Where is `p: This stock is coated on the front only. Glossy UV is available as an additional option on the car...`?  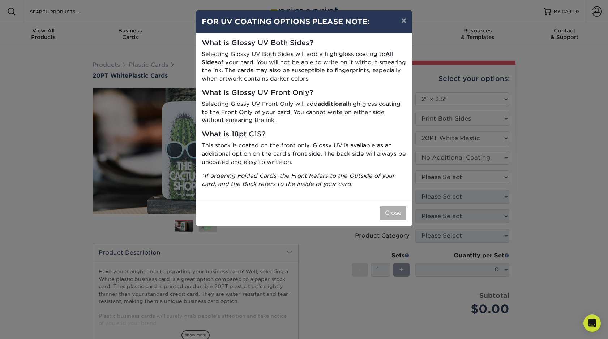 p: This stock is coated on the front only. Glossy UV is available as an additional option on the car... is located at coordinates (304, 154).